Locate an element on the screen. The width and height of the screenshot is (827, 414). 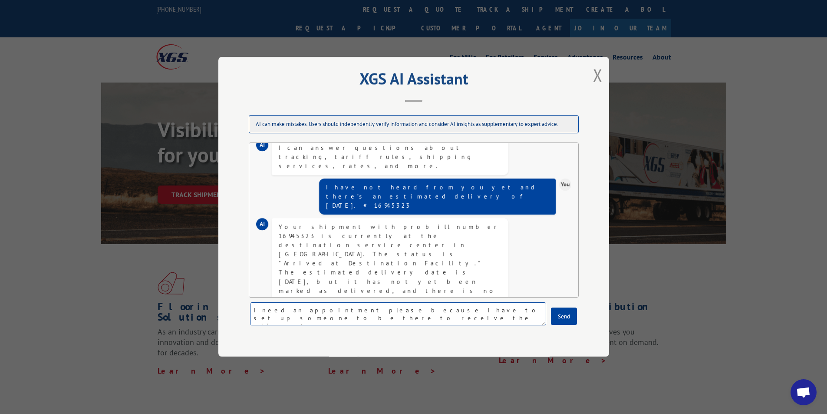
button: Send is located at coordinates (564, 317).